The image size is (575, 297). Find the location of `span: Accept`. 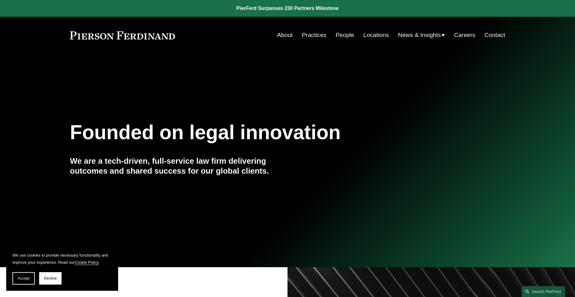

span: Accept is located at coordinates (24, 278).